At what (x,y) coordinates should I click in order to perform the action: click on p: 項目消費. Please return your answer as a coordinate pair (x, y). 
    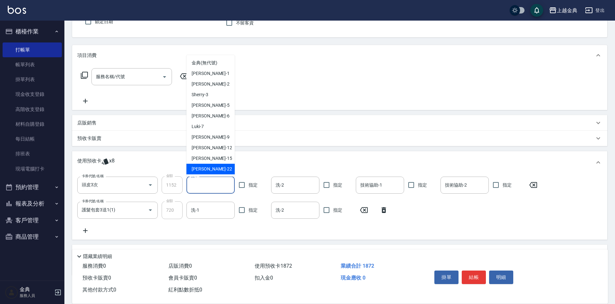
    Looking at the image, I should click on (87, 55).